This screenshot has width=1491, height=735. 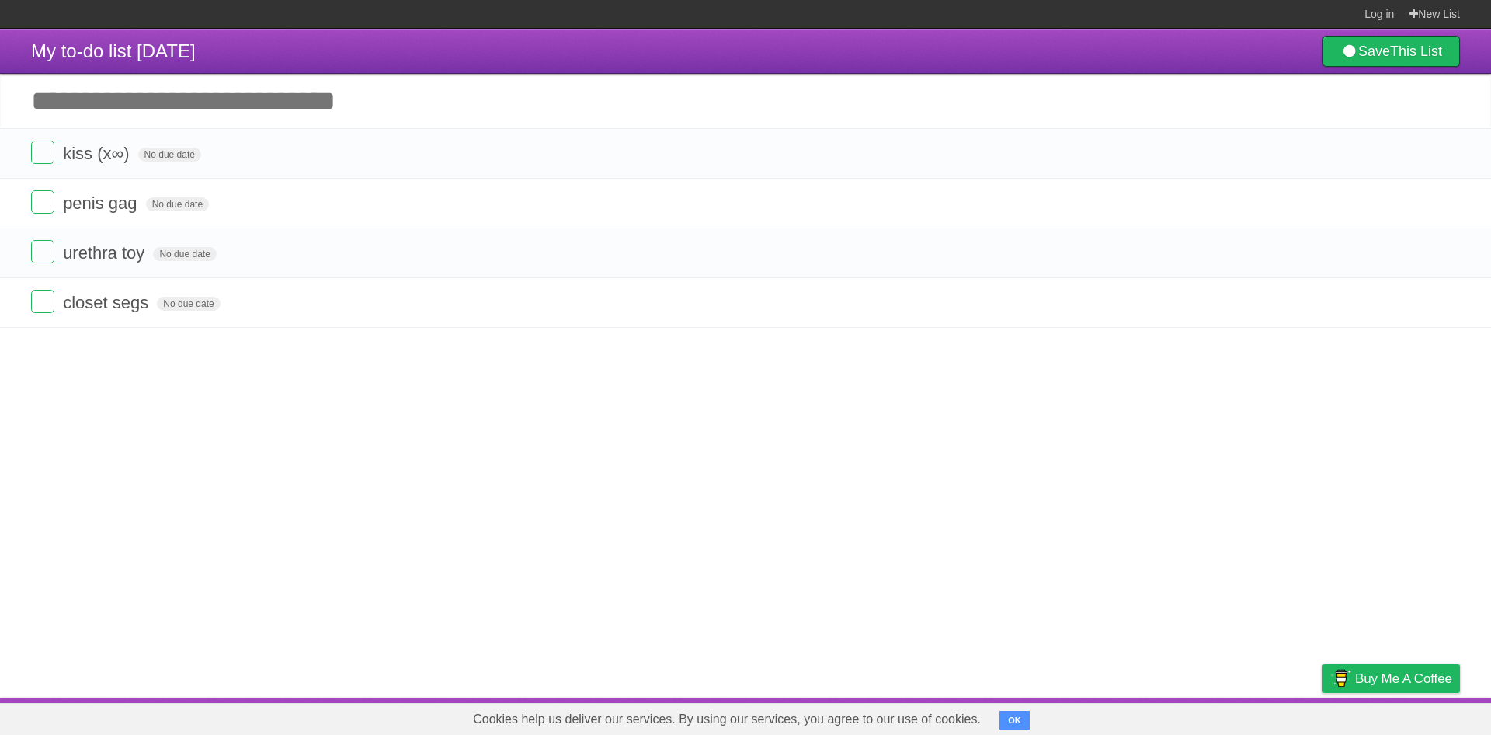 I want to click on a: SaveThis List, so click(x=1391, y=51).